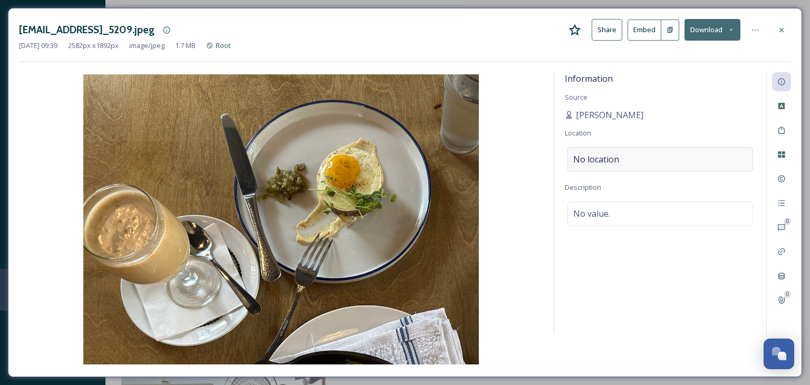  I want to click on button: Open Chat, so click(779, 354).